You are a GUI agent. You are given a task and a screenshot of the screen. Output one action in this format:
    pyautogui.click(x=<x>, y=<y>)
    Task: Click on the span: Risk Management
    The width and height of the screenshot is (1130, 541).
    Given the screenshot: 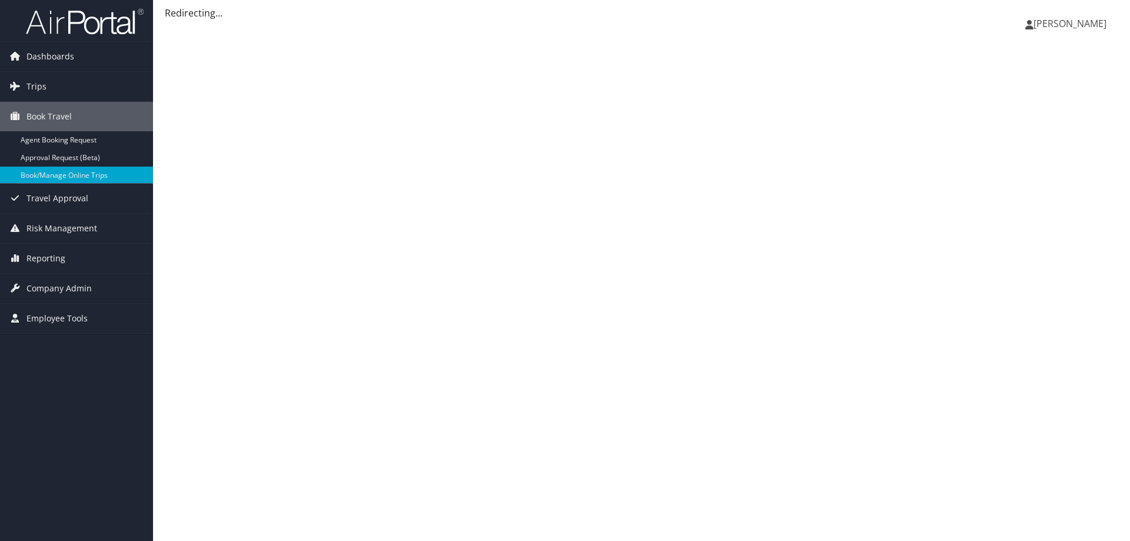 What is the action you would take?
    pyautogui.click(x=62, y=228)
    